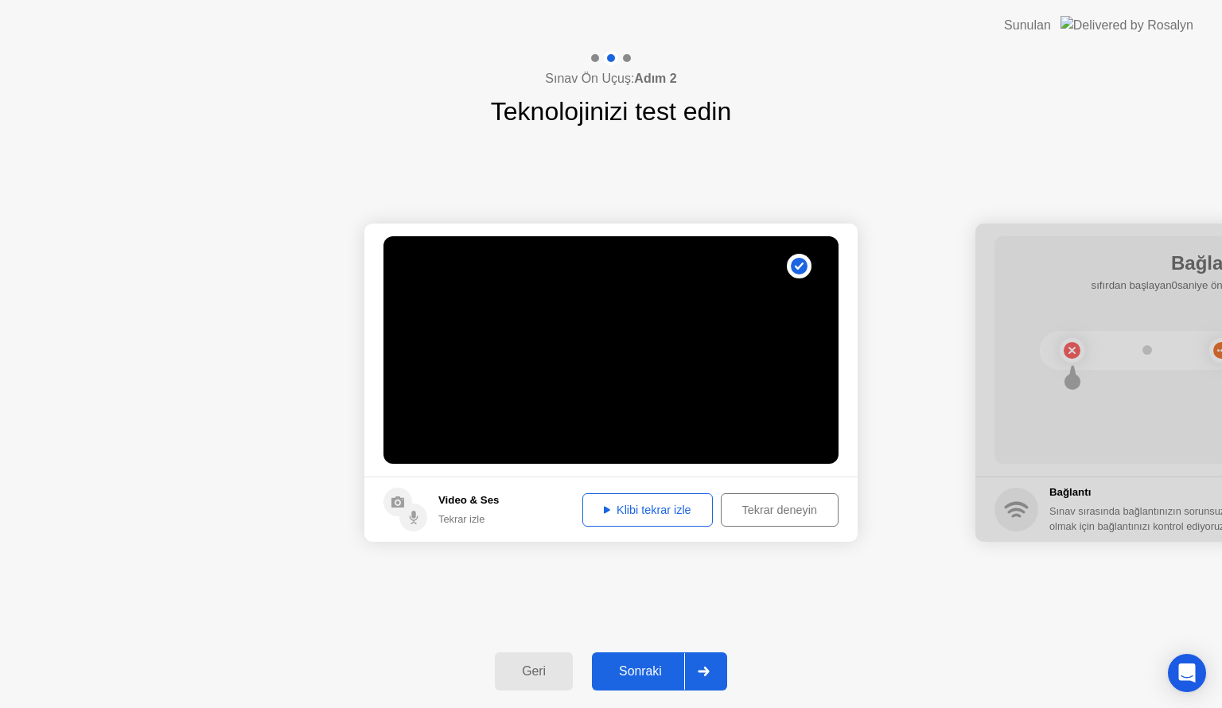 The height and width of the screenshot is (708, 1222). I want to click on div: Open Intercom Messenger, so click(1187, 673).